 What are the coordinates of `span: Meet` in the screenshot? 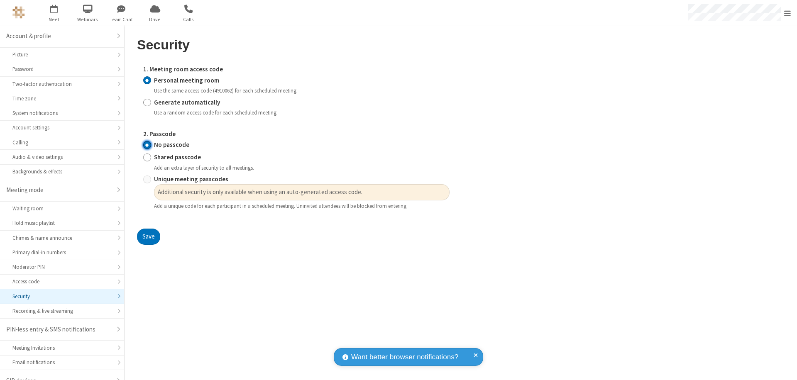 It's located at (54, 20).